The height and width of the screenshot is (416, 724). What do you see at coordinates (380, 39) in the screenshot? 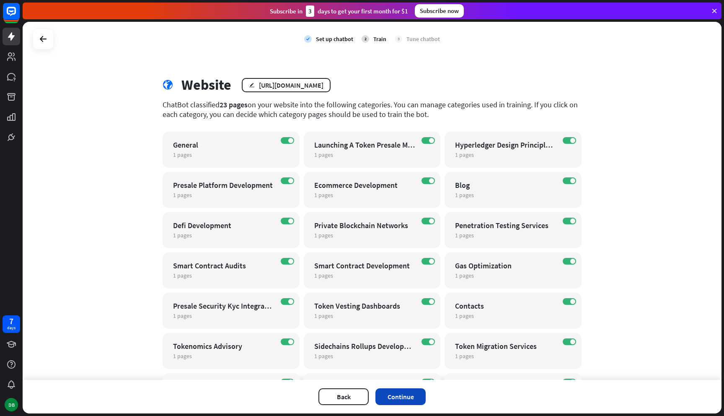
I see `div: Train` at bounding box center [380, 39].